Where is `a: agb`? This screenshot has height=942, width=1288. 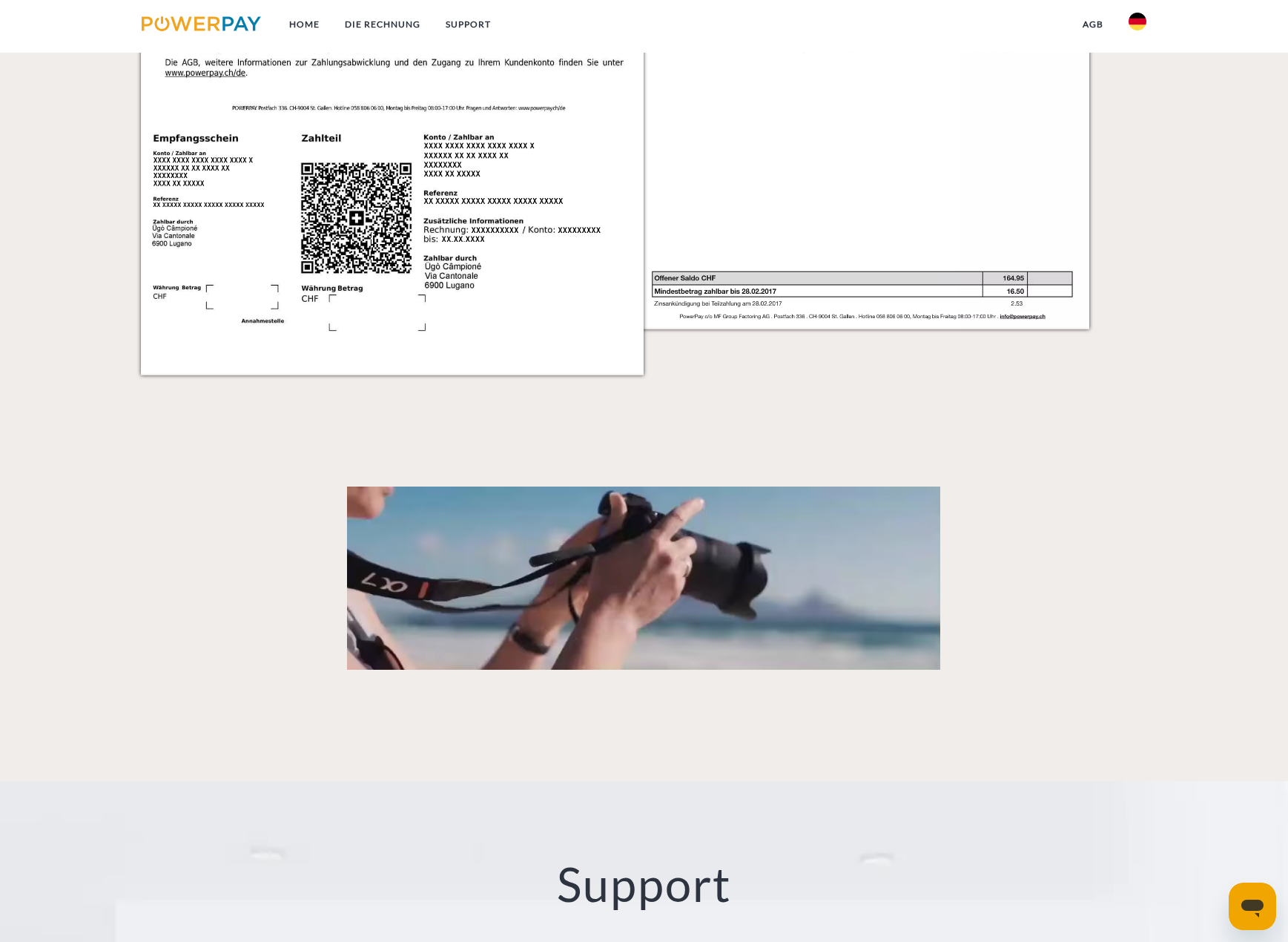 a: agb is located at coordinates (1093, 24).